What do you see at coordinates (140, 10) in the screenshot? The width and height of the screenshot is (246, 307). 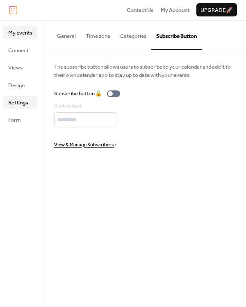 I see `a: Contact Us` at bounding box center [140, 10].